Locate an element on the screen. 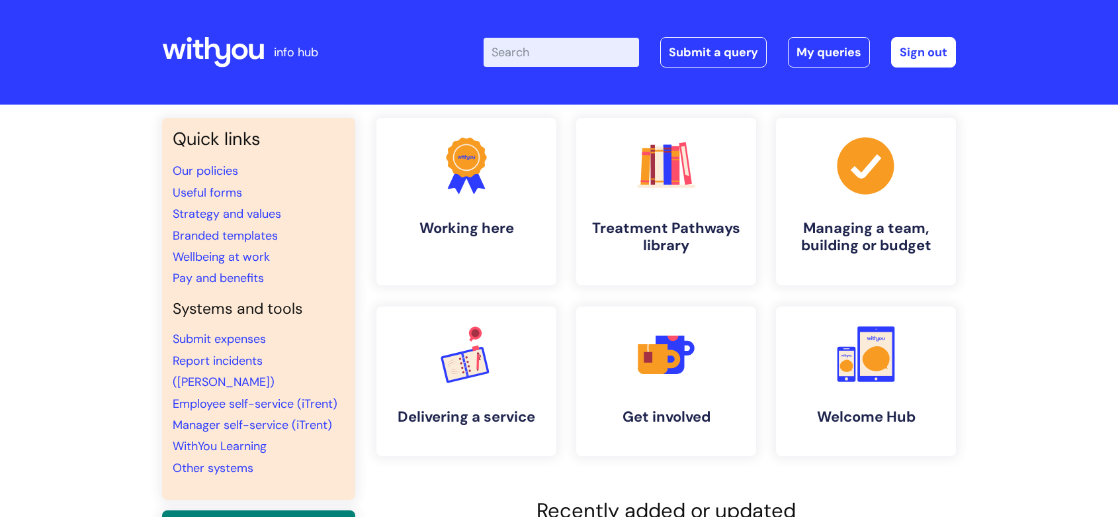 The height and width of the screenshot is (517, 1118). a: Useful forms is located at coordinates (207, 193).